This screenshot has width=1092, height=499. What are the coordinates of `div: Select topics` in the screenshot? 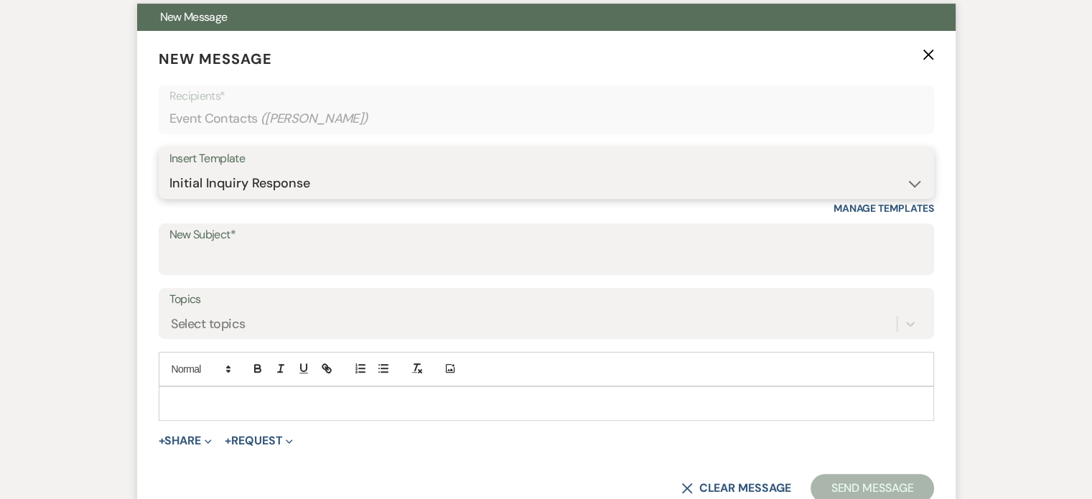 It's located at (208, 323).